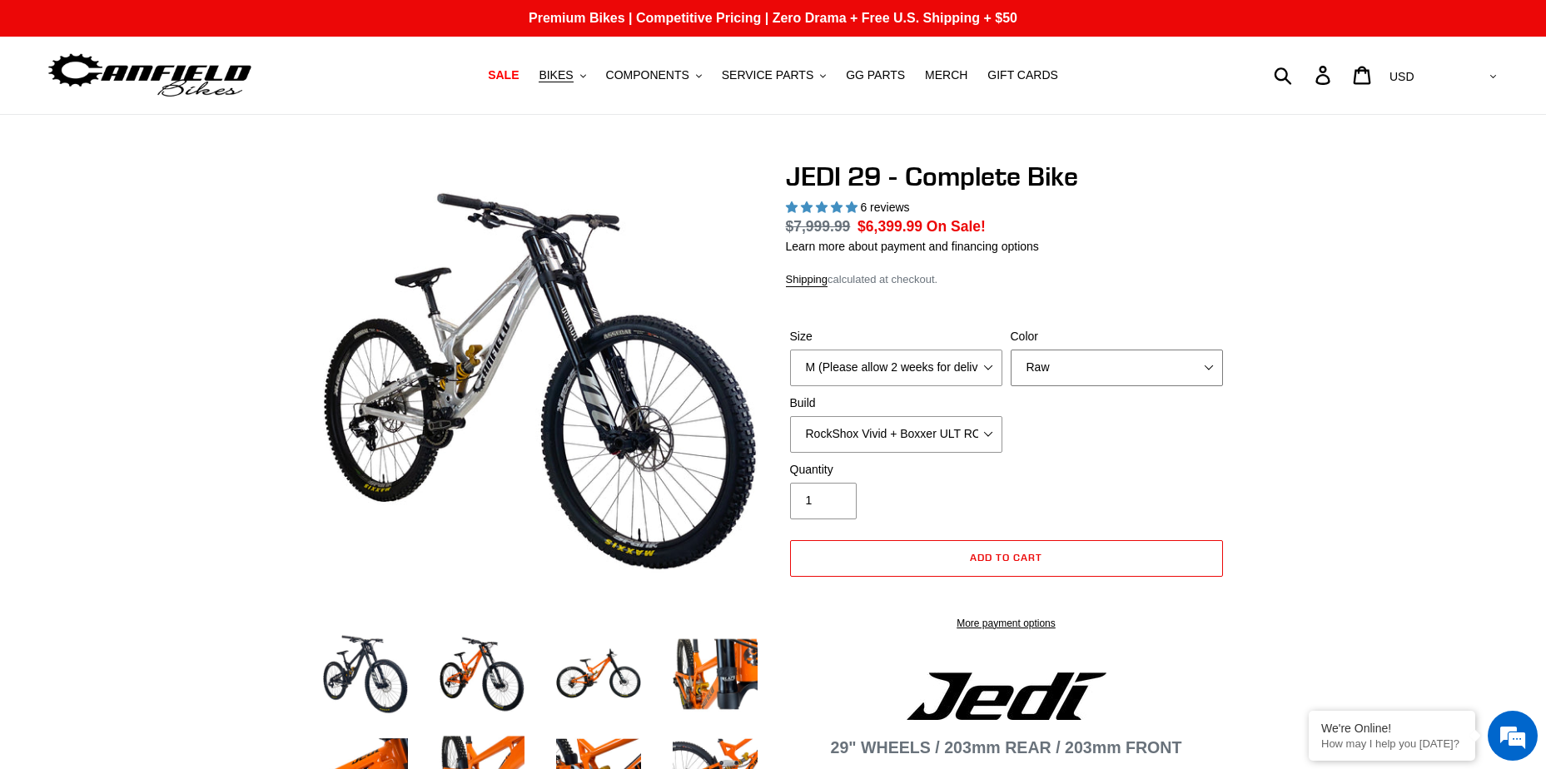 This screenshot has width=1546, height=769. Describe the element at coordinates (503, 75) in the screenshot. I see `span: SALE` at that location.